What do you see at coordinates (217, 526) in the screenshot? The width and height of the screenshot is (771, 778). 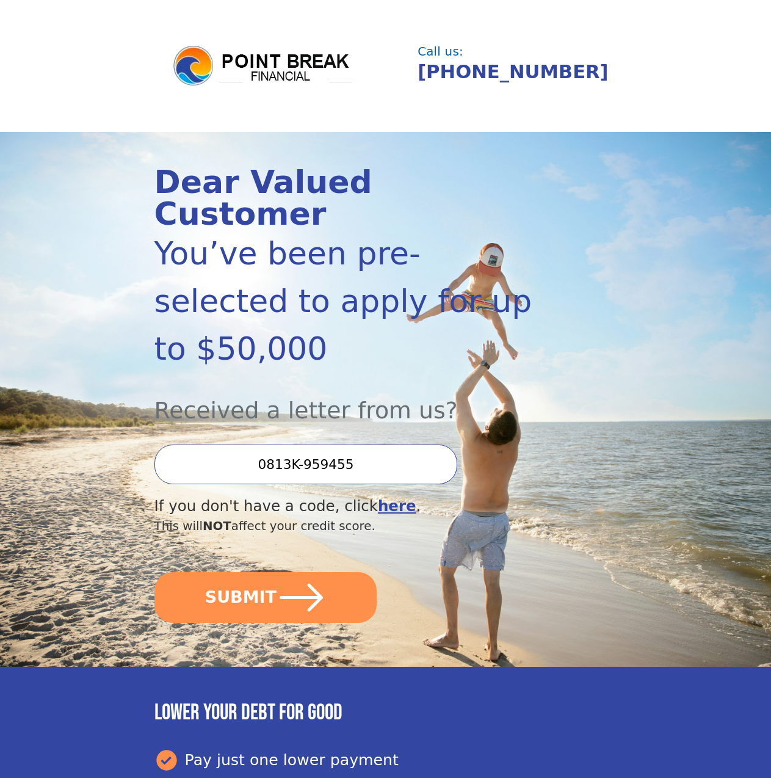 I see `span: NOT` at bounding box center [217, 526].